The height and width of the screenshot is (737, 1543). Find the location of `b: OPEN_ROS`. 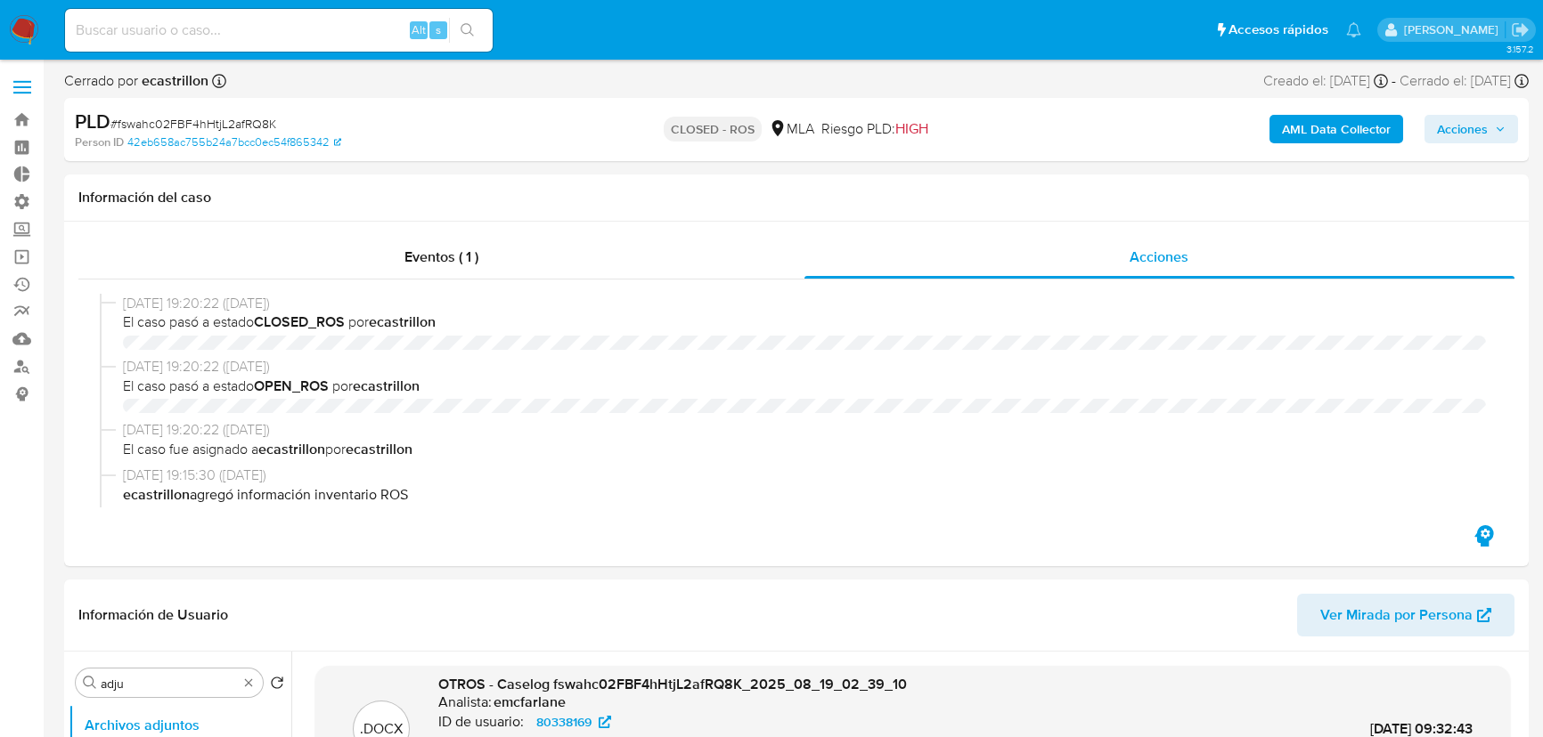

b: OPEN_ROS is located at coordinates (291, 386).